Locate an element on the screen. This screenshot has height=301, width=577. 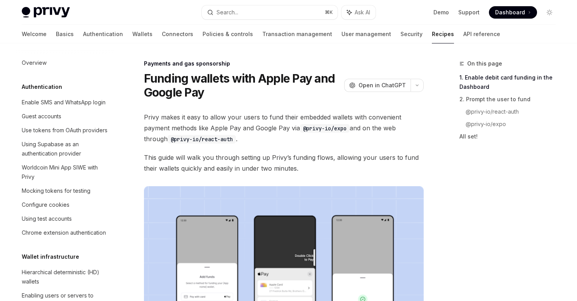
code: @privy-io/expo is located at coordinates (325, 128).